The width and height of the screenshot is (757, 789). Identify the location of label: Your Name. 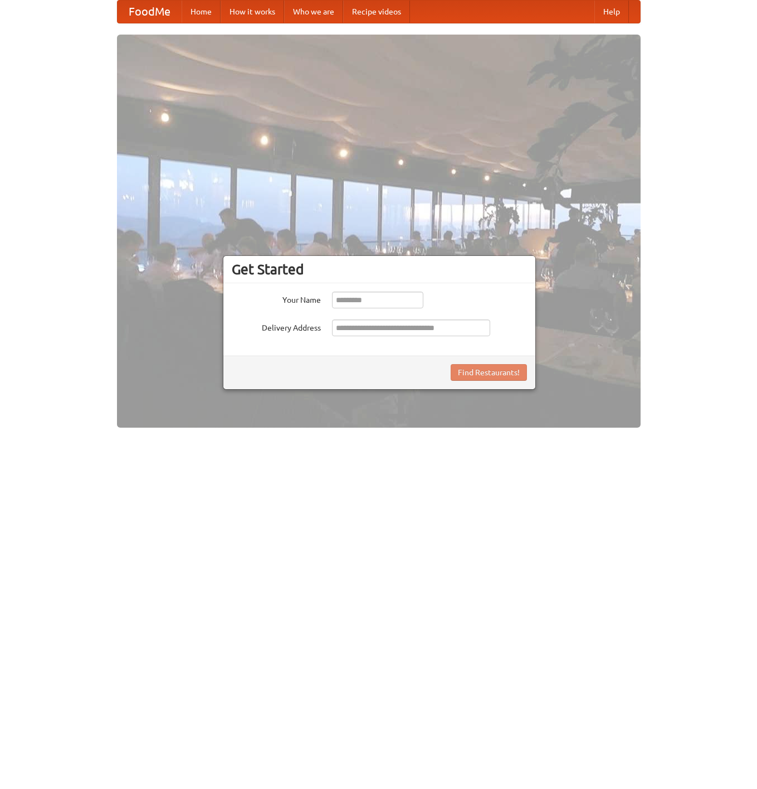
(276, 298).